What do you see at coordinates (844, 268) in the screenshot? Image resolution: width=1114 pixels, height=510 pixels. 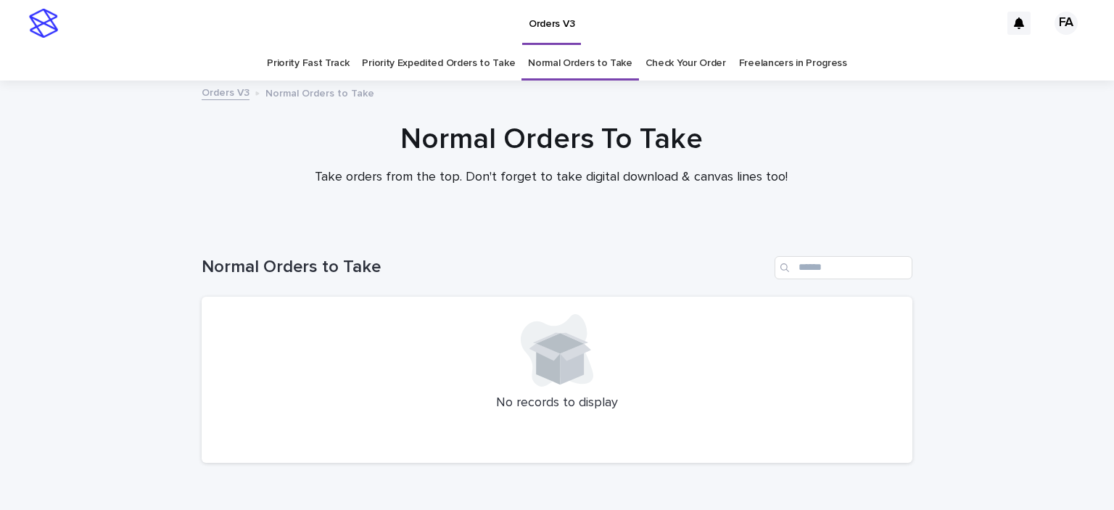 I see `div: Search` at bounding box center [844, 268].